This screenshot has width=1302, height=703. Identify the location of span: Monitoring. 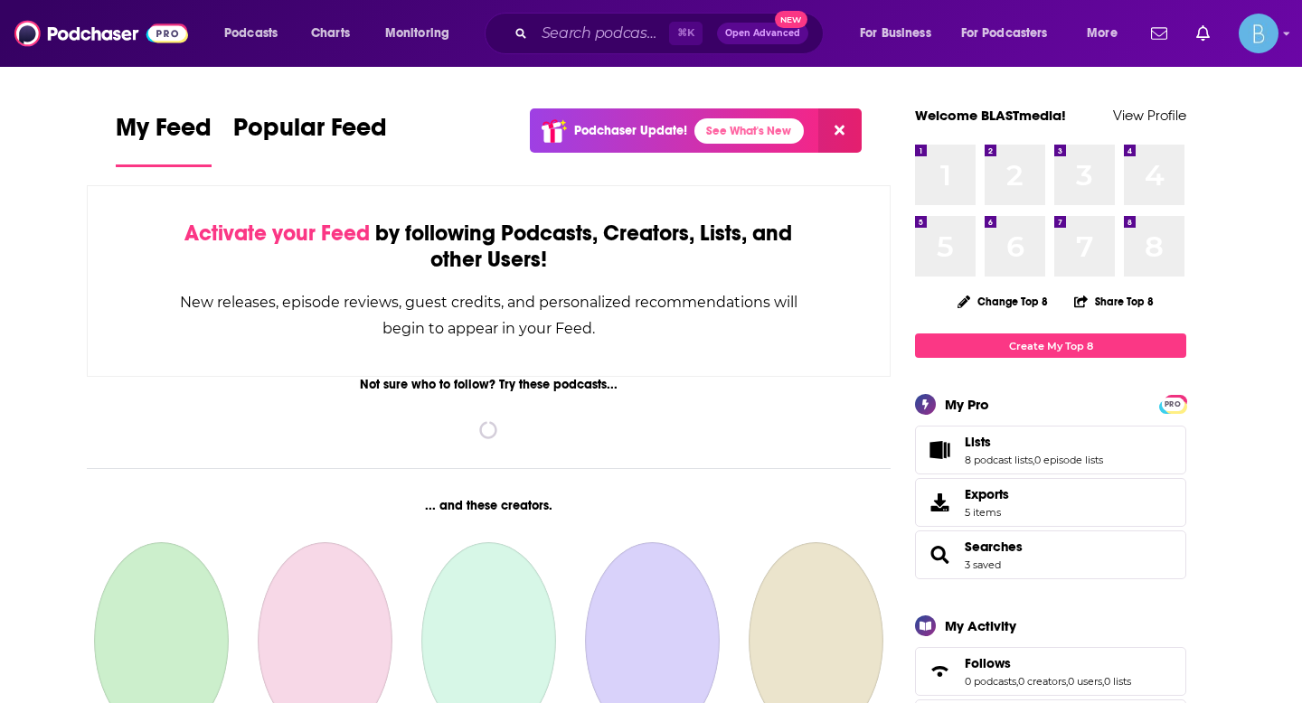
(417, 33).